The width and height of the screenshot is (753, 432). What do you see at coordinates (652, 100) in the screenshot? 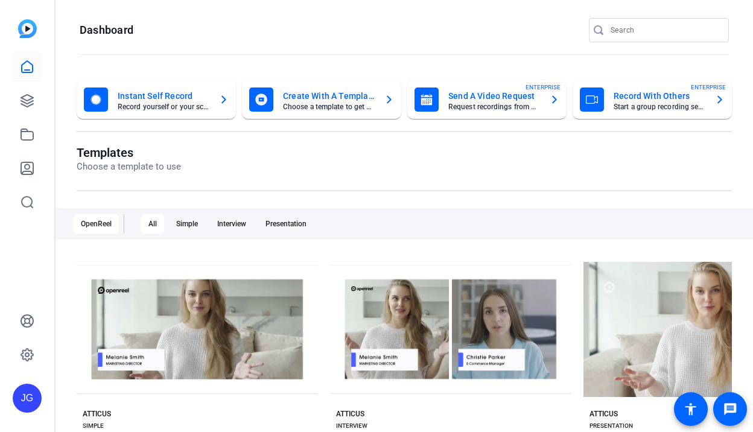
I see `button: Record With OthersStart a group recording sessionENTERPRISE` at bounding box center [652, 100].